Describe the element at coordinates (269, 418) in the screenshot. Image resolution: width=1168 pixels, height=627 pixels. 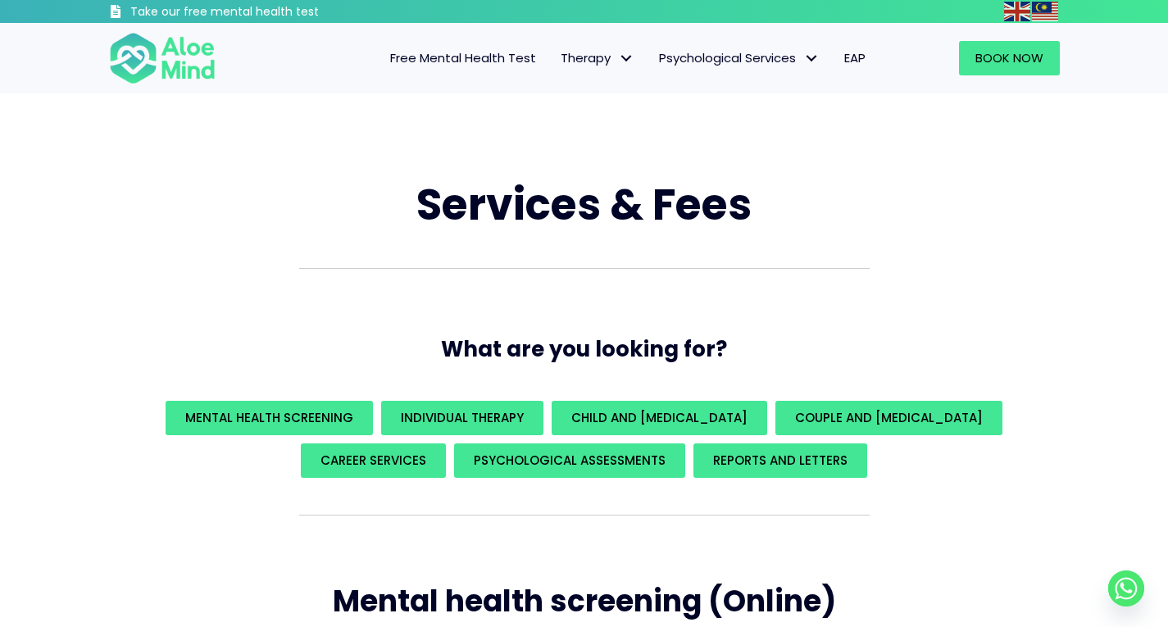
I see `a: Mental Health Screening` at that location.